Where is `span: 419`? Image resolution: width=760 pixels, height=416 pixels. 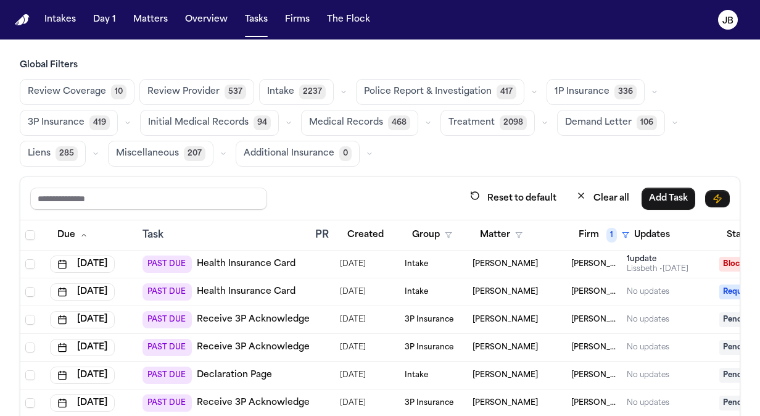 span: 419 is located at coordinates (99, 123).